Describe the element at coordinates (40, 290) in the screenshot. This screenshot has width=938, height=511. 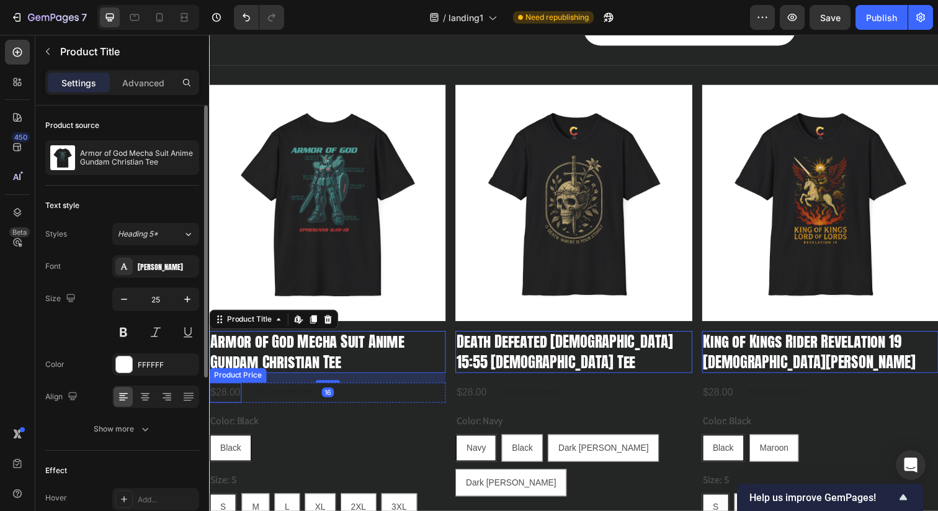
I see `div: Product Title` at that location.